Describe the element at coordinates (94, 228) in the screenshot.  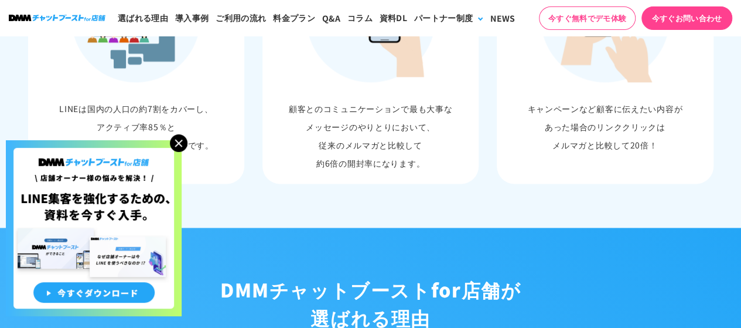
I see `img: 店舗オーナー様の悩みを解決!LINE集客を狂化するための資料を今すぐ入手!` at that location.